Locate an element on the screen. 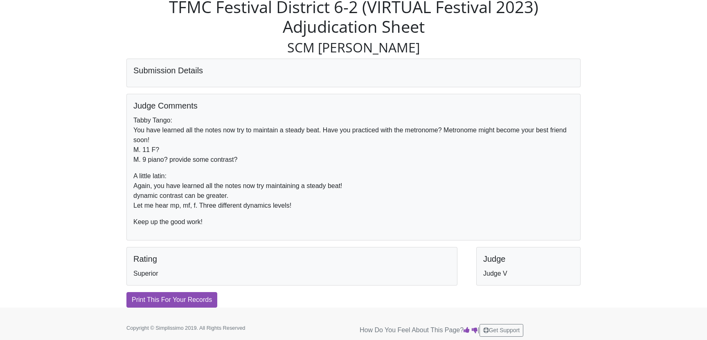 Image resolution: width=707 pixels, height=340 pixels. h5: Judge Comments is located at coordinates (354, 106).